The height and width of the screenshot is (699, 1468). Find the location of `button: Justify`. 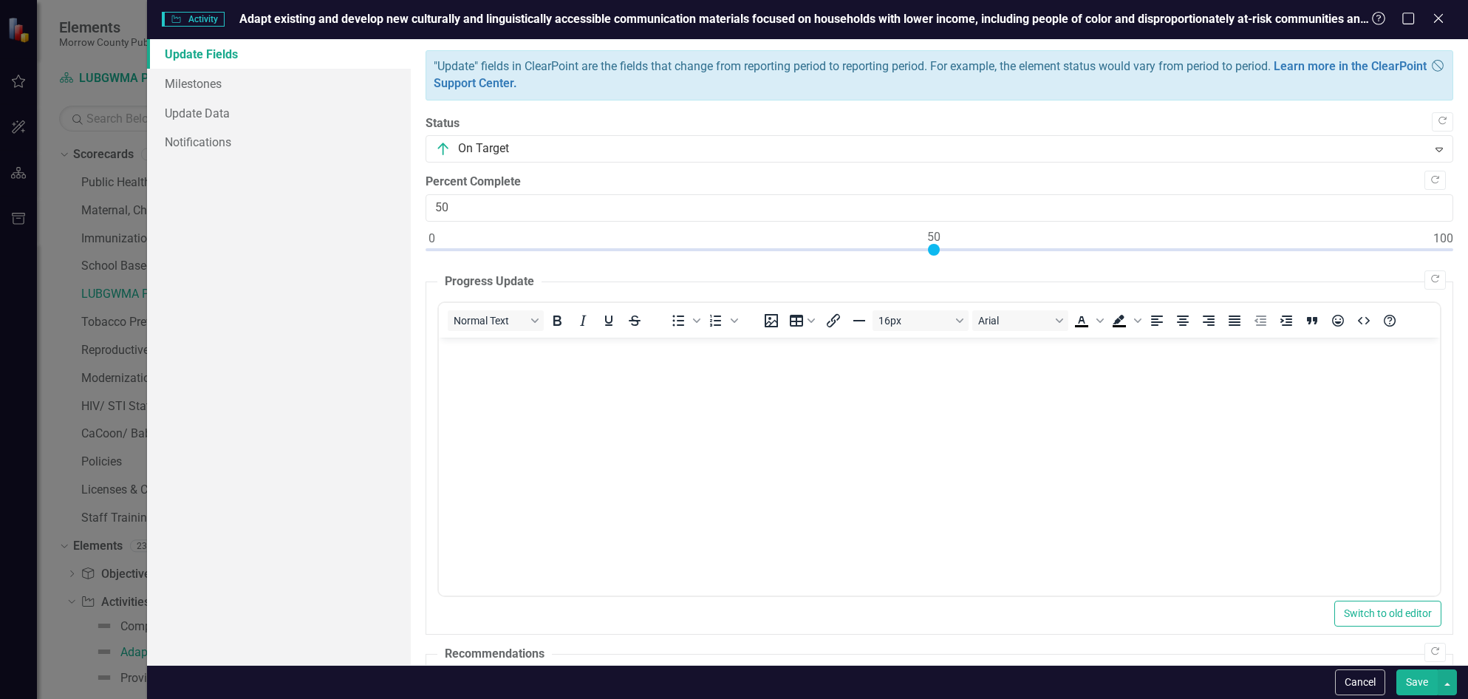

button: Justify is located at coordinates (1234, 321).